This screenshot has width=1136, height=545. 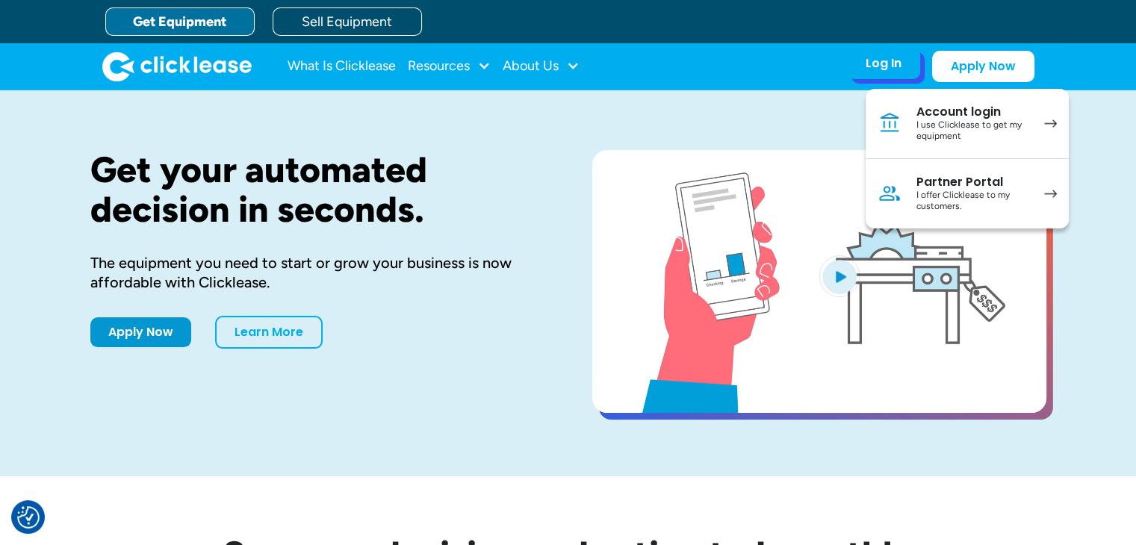 What do you see at coordinates (177, 66) in the screenshot?
I see `a: home` at bounding box center [177, 66].